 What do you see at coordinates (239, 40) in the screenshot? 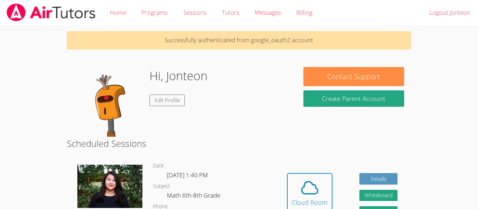
I see `p: Successfully authenticated from google_oauth2 account` at bounding box center [239, 40].